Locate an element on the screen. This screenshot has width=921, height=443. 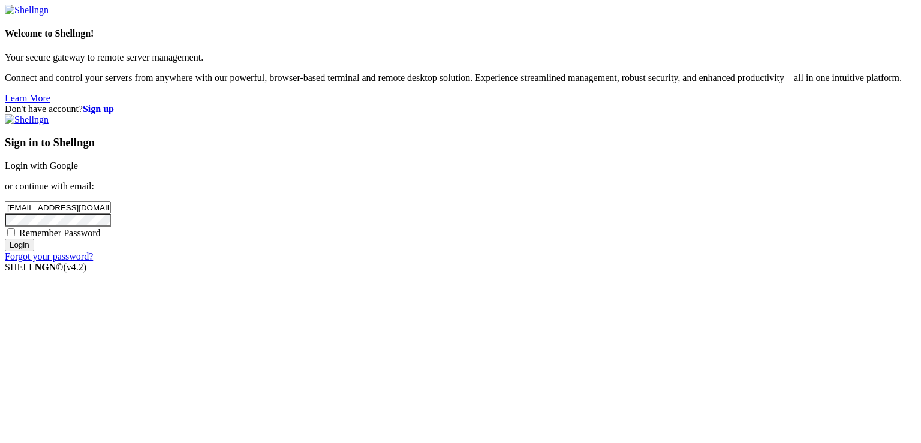
h4: Welcome to Shellngn! is located at coordinates (460, 34).